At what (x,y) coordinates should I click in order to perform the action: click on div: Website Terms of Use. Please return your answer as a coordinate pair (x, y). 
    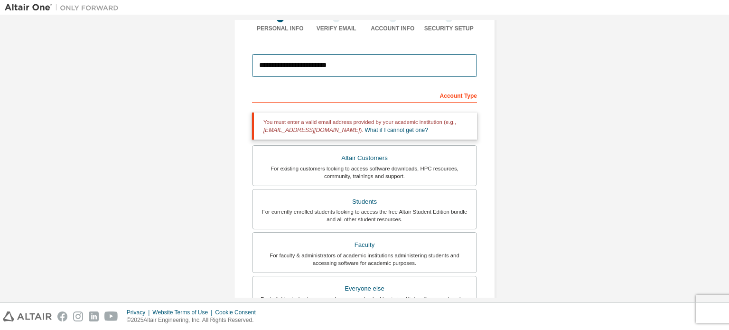
    Looking at the image, I should click on (184, 312).